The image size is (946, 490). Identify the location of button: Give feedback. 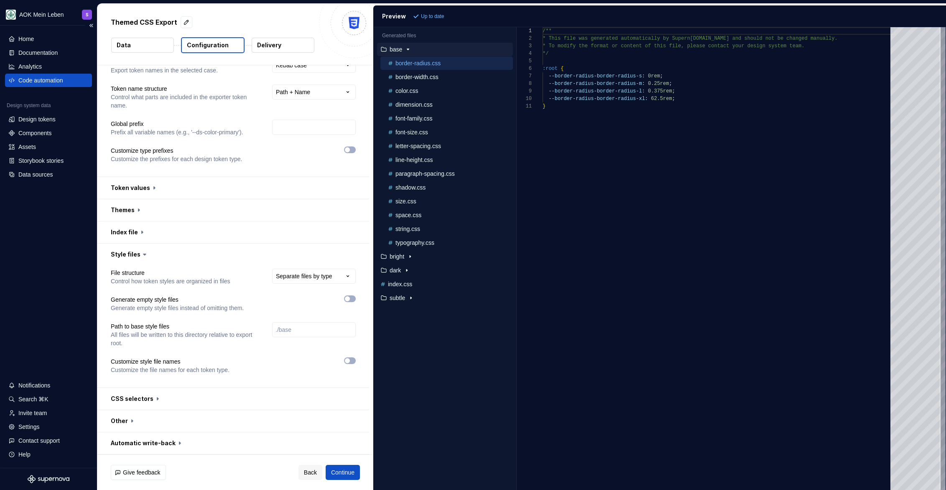
(138, 472).